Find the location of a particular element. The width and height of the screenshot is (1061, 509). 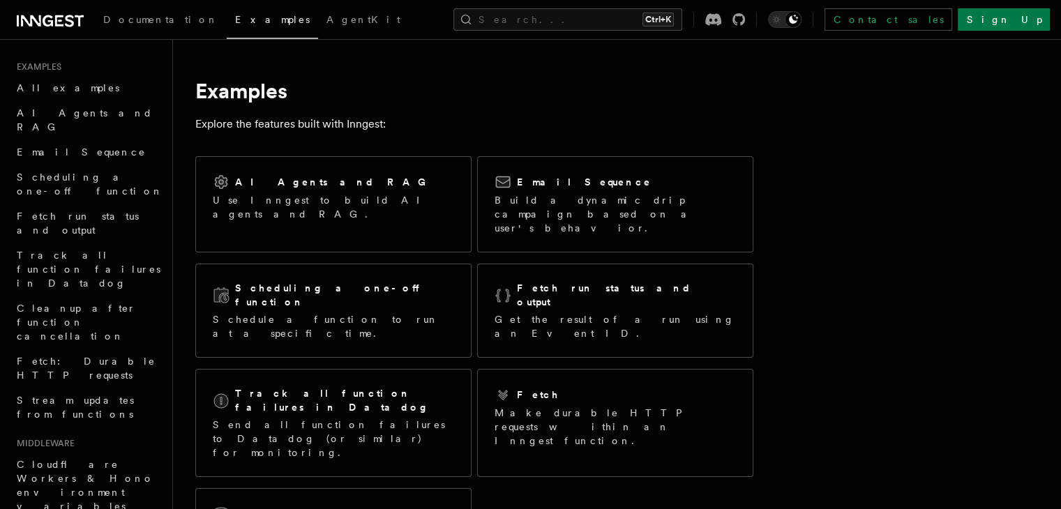

a: Fetch run status and output is located at coordinates (87, 223).